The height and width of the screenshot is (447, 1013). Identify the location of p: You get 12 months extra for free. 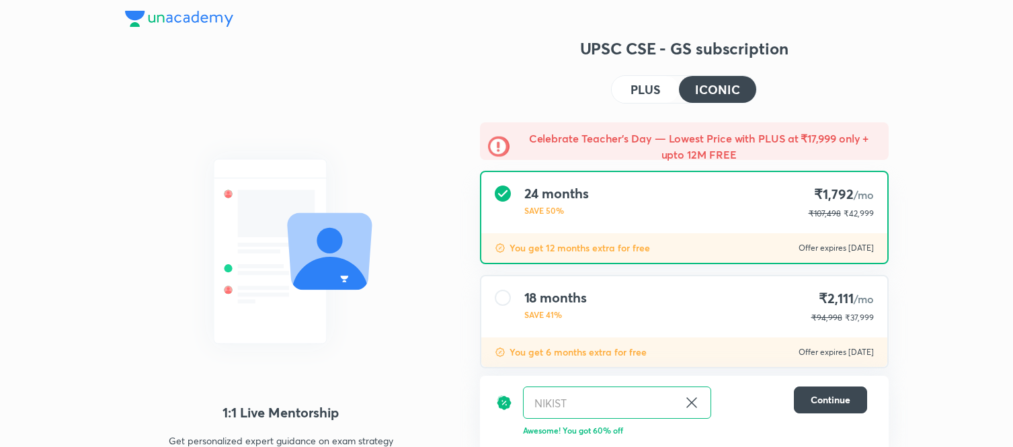
(579, 248).